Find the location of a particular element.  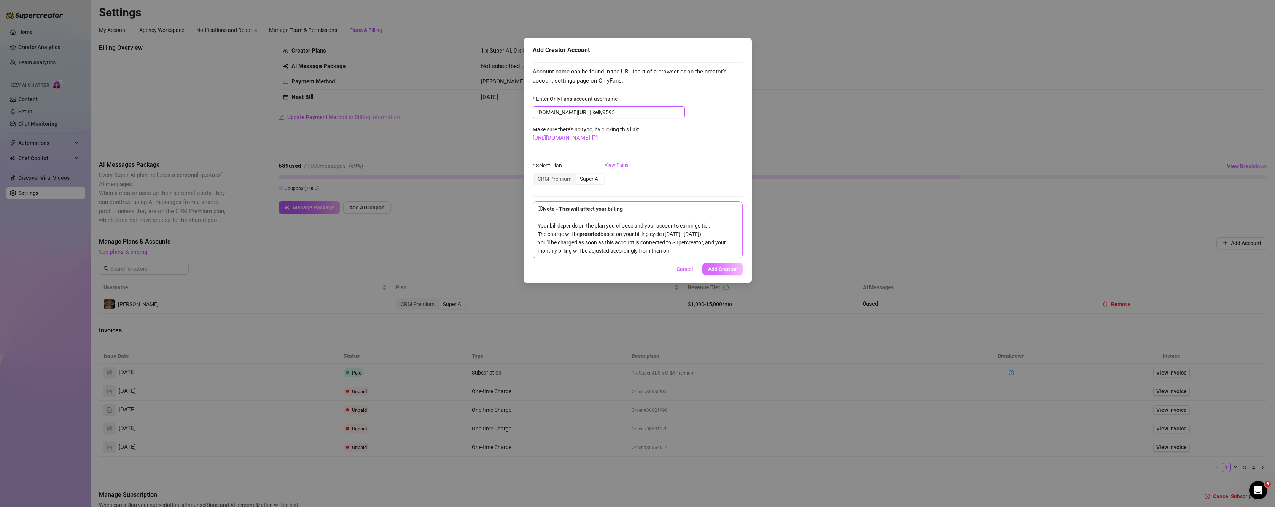

button: Cancel is located at coordinates (685, 269).